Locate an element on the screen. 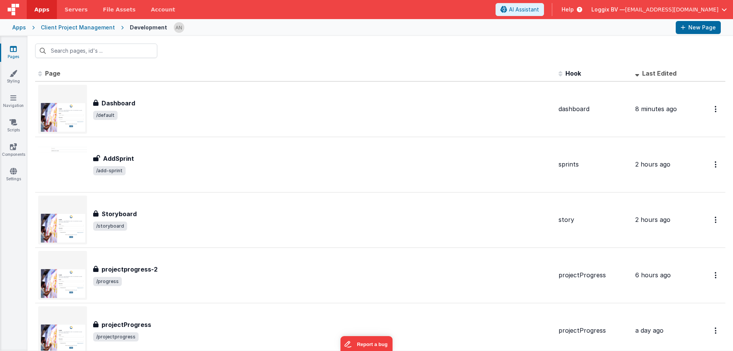 The width and height of the screenshot is (733, 351). span: a day ago is located at coordinates (650, 330).